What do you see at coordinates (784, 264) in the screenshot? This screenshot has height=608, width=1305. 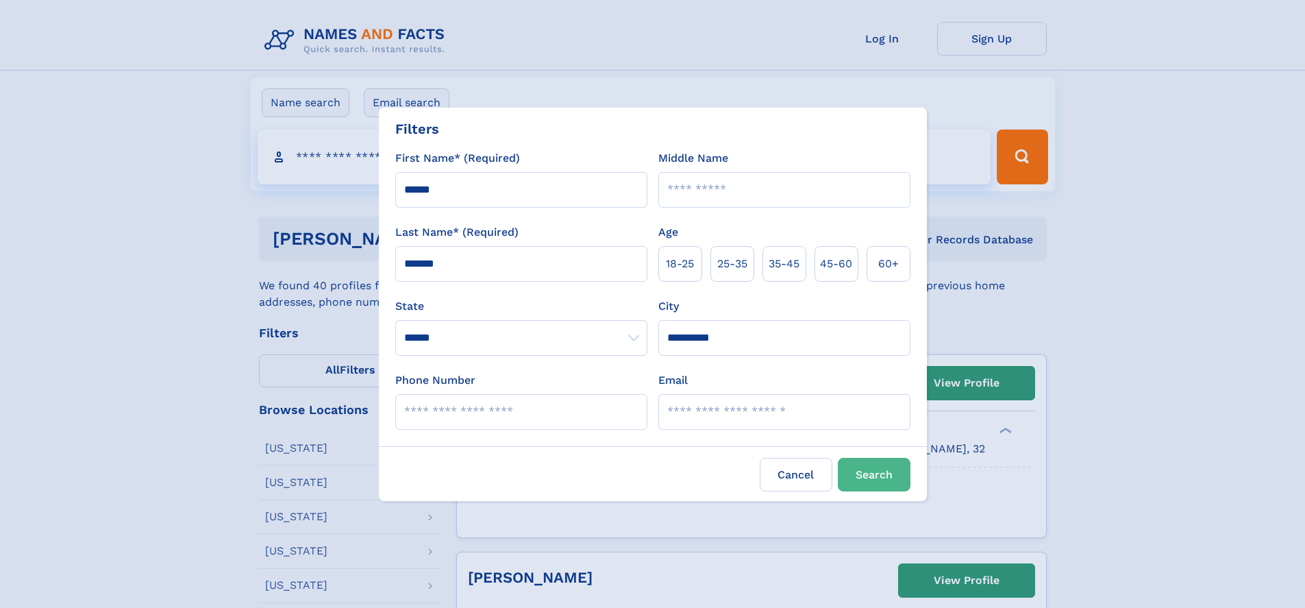 I see `span: 35‑45` at bounding box center [784, 264].